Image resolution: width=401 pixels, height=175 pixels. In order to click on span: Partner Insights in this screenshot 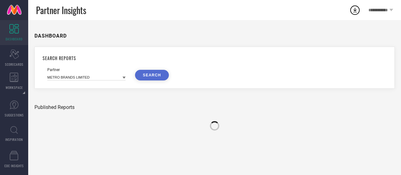, I will do `click(61, 10)`.